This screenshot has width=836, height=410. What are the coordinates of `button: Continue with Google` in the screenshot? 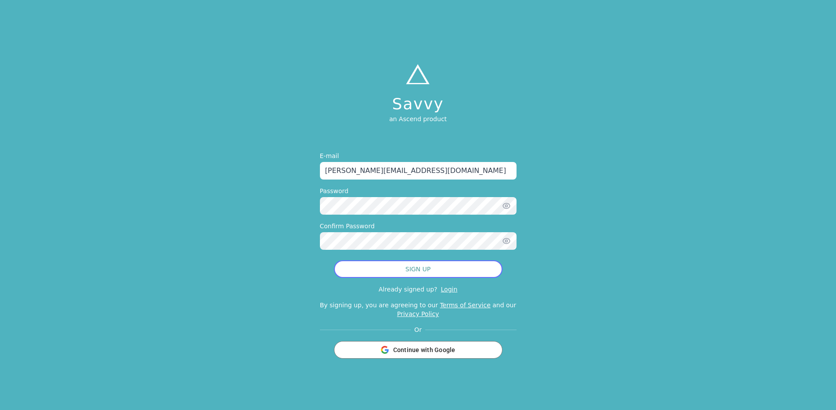 It's located at (418, 350).